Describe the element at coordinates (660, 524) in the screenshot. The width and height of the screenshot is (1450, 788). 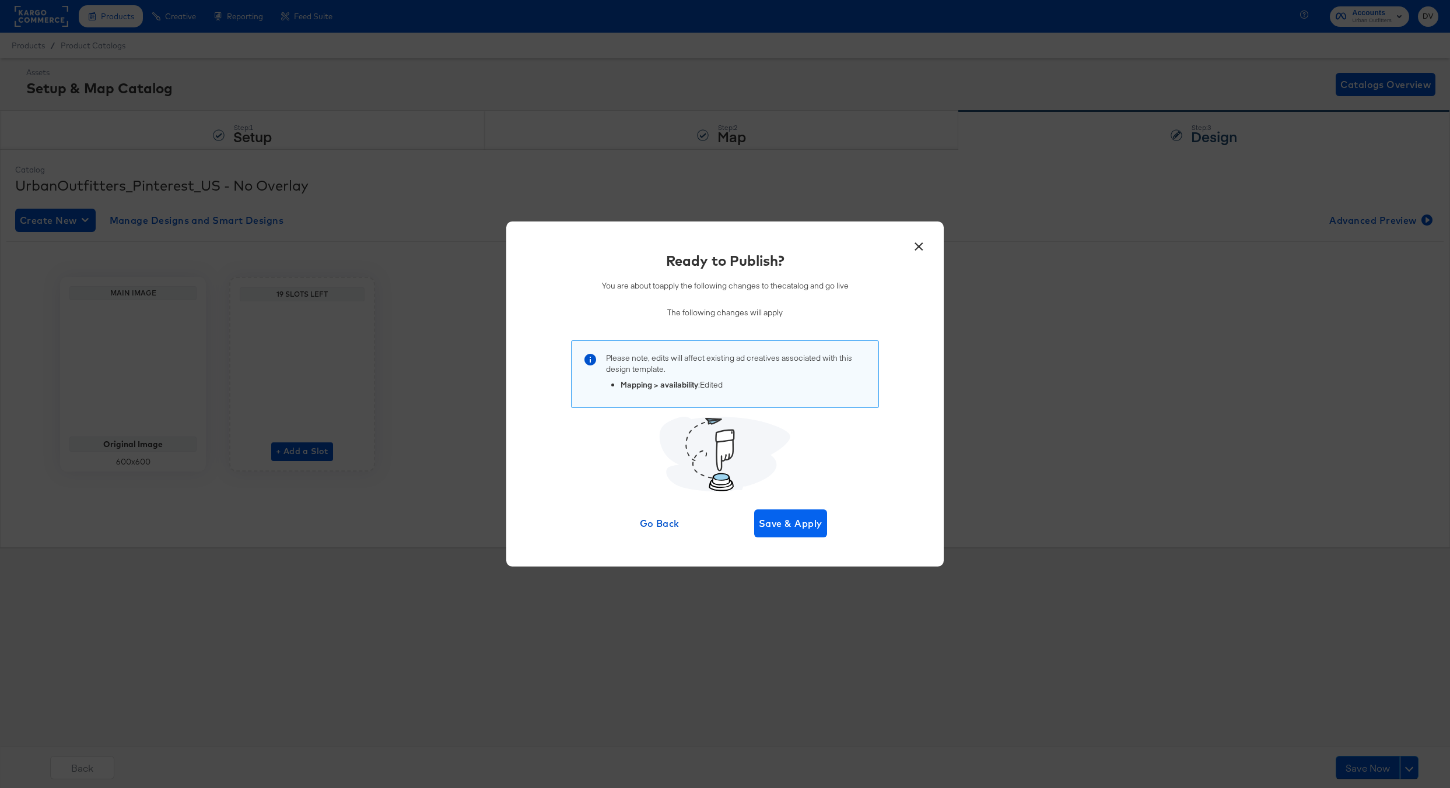
I see `button: Go Back` at that location.